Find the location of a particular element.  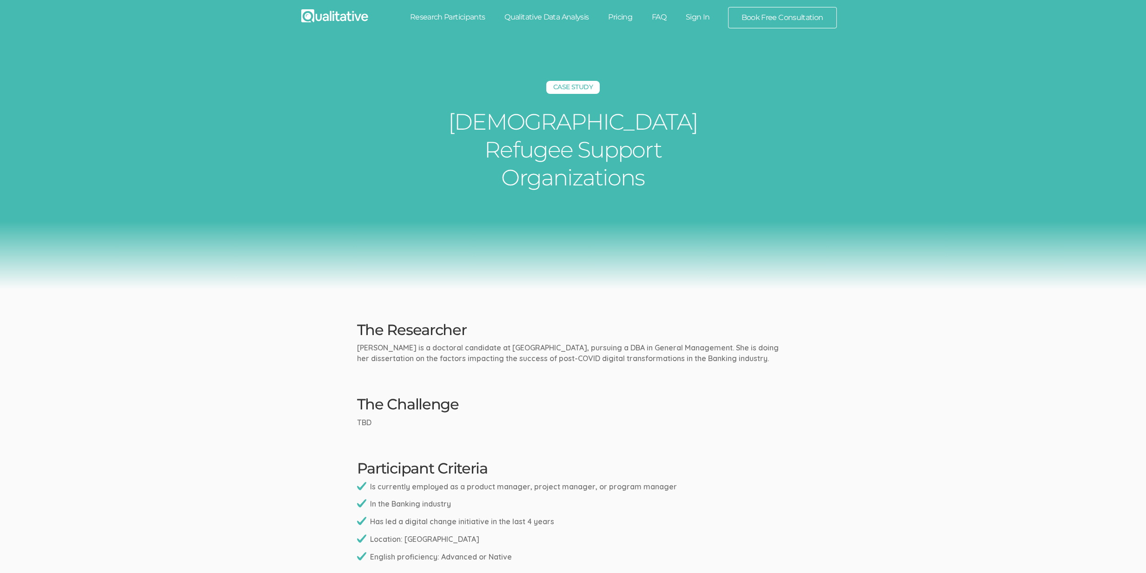

div: Chat Widget is located at coordinates (1123, 551).